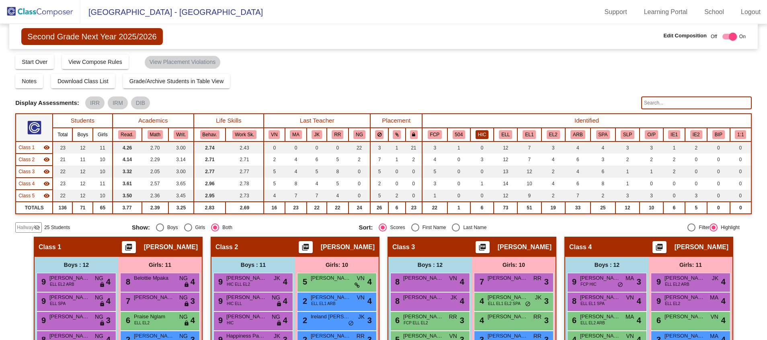 This screenshot has width=767, height=340. I want to click on td: 23, so click(62, 184).